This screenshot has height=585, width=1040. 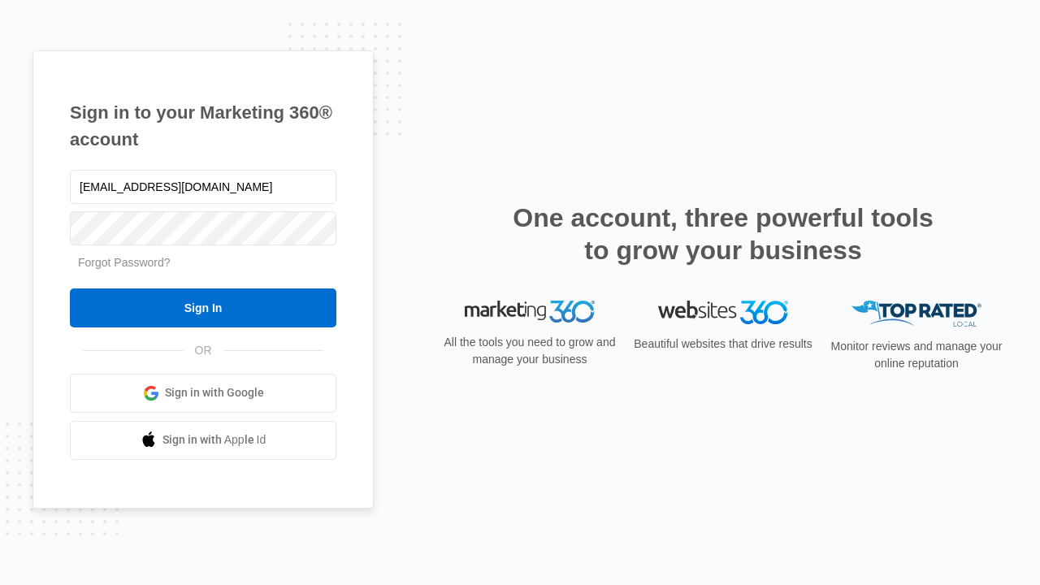 What do you see at coordinates (723, 312) in the screenshot?
I see `img: Websites 360` at bounding box center [723, 312].